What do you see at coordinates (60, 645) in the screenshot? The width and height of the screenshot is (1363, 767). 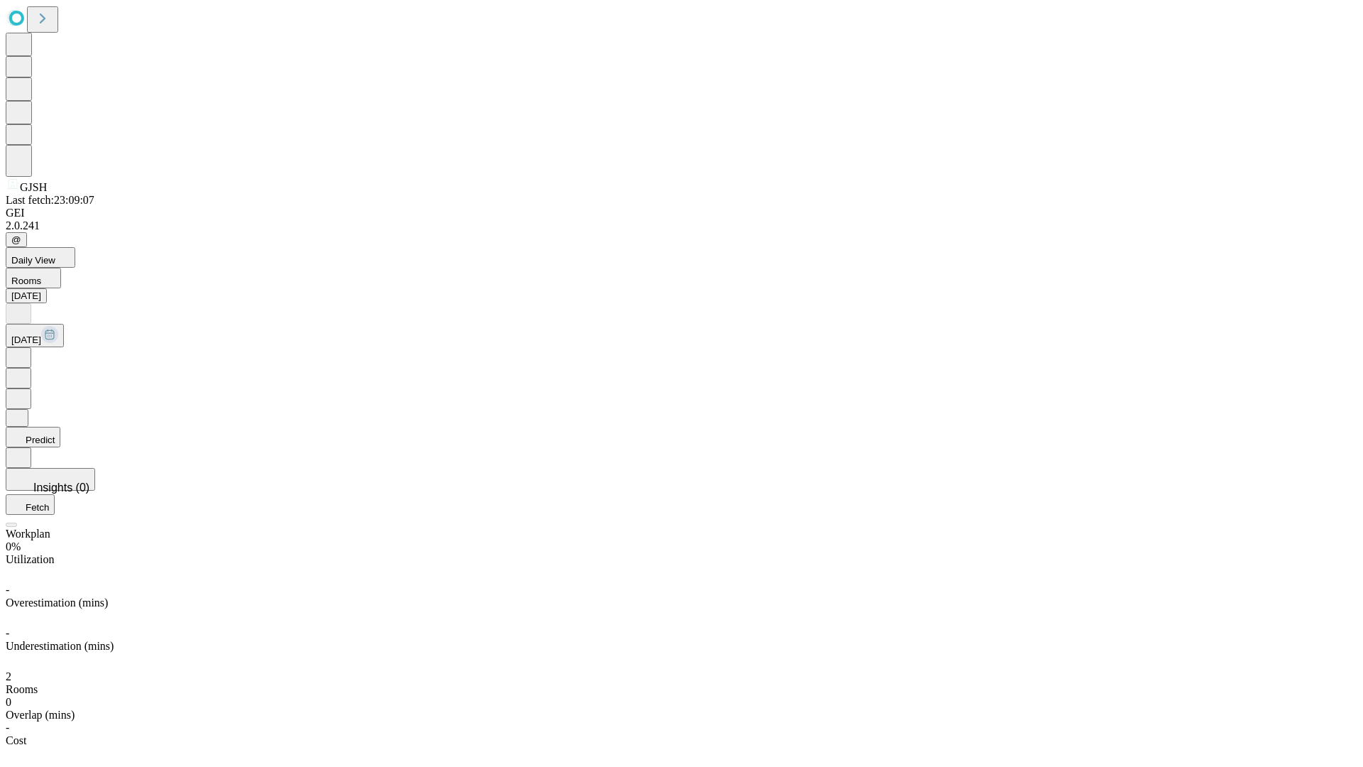 I see `span: Underestimation (mins)` at bounding box center [60, 645].